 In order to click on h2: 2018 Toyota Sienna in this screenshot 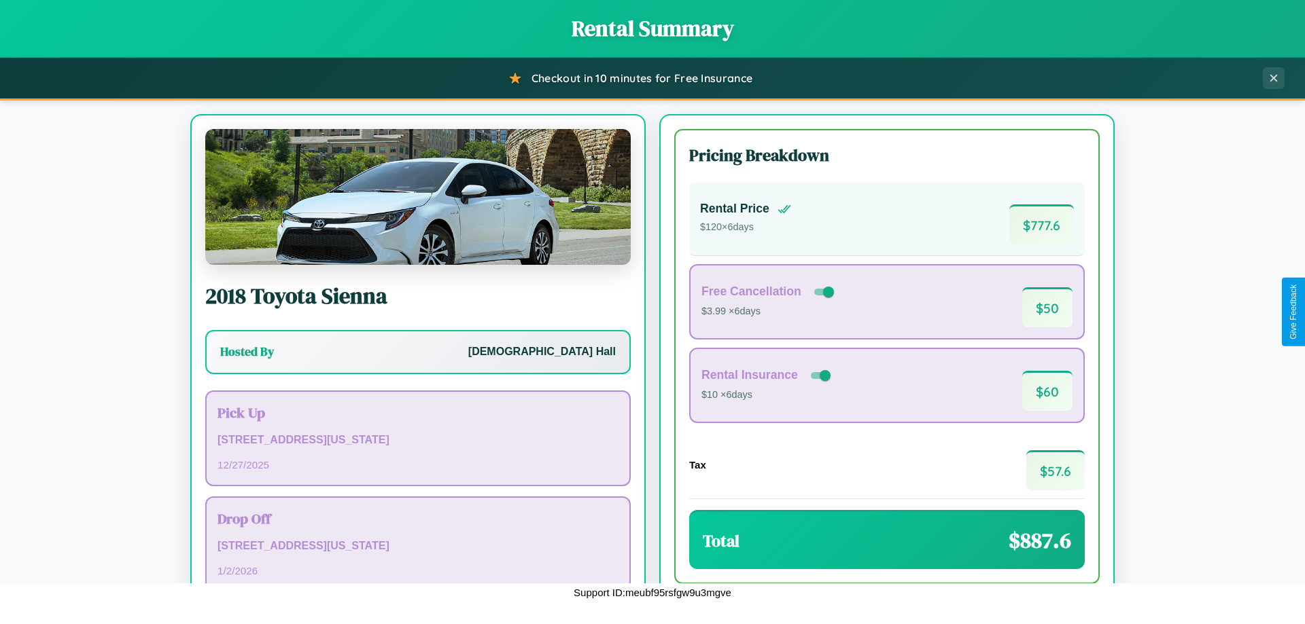, I will do `click(418, 296)`.